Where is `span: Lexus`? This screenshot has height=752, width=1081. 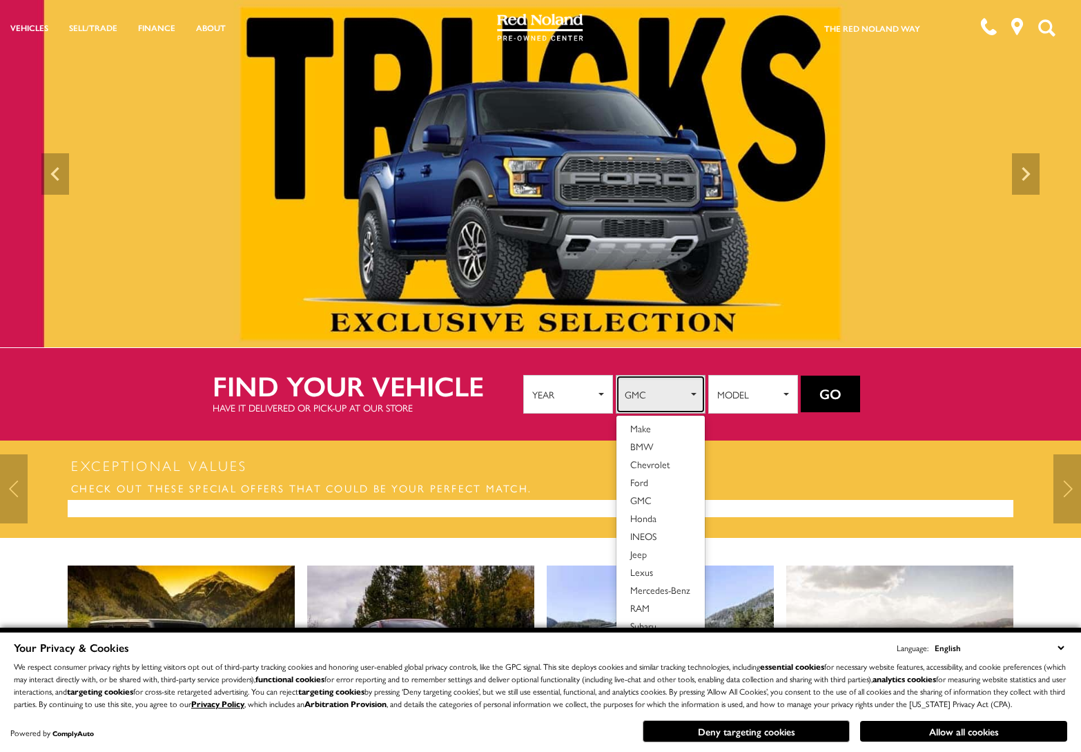
span: Lexus is located at coordinates (641, 572).